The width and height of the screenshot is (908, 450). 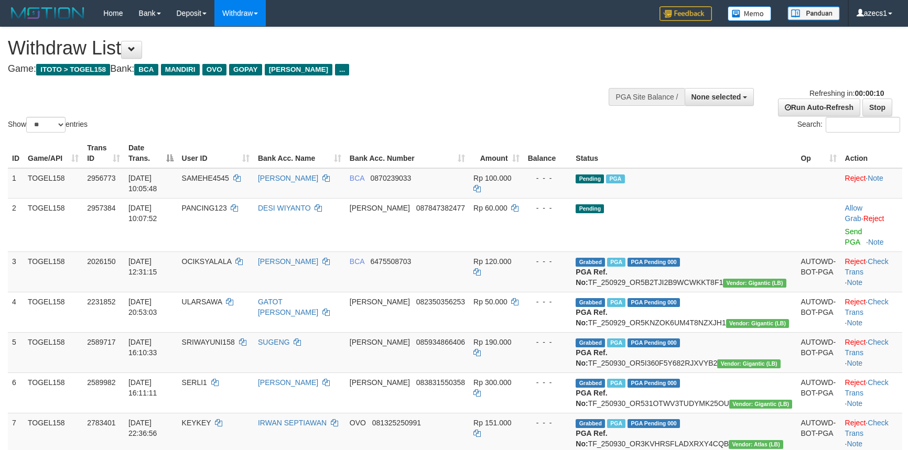 What do you see at coordinates (151, 153) in the screenshot?
I see `th: Date Trans.: activate to sort column descending` at bounding box center [151, 153].